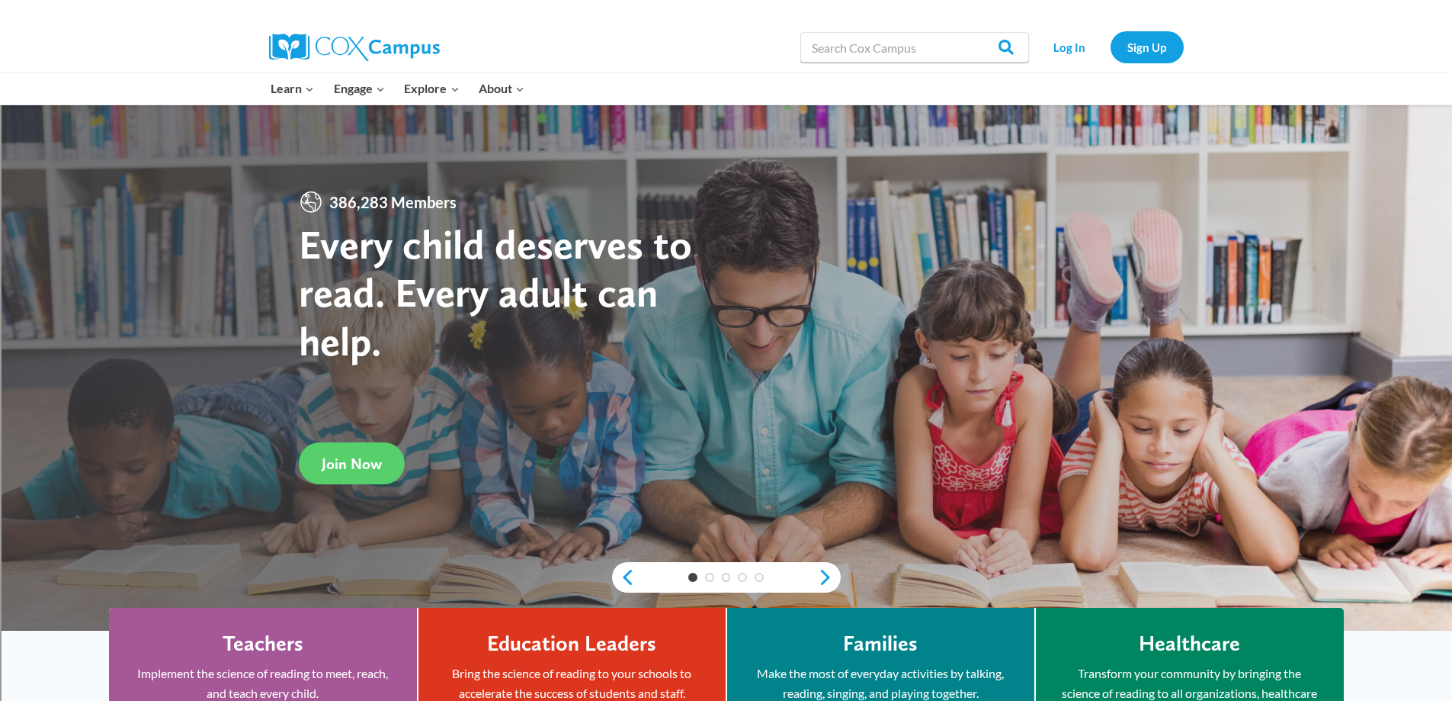 Image resolution: width=1452 pixels, height=701 pixels. What do you see at coordinates (1110, 46) in the screenshot?
I see `nav: Secondary Navigation` at bounding box center [1110, 46].